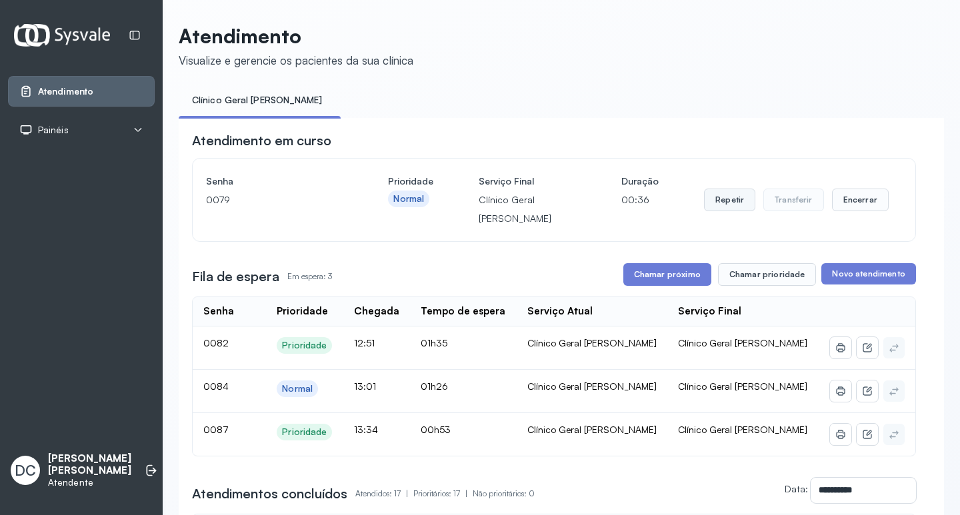 The width and height of the screenshot is (960, 515). I want to click on p: Prioritários: 17, so click(443, 494).